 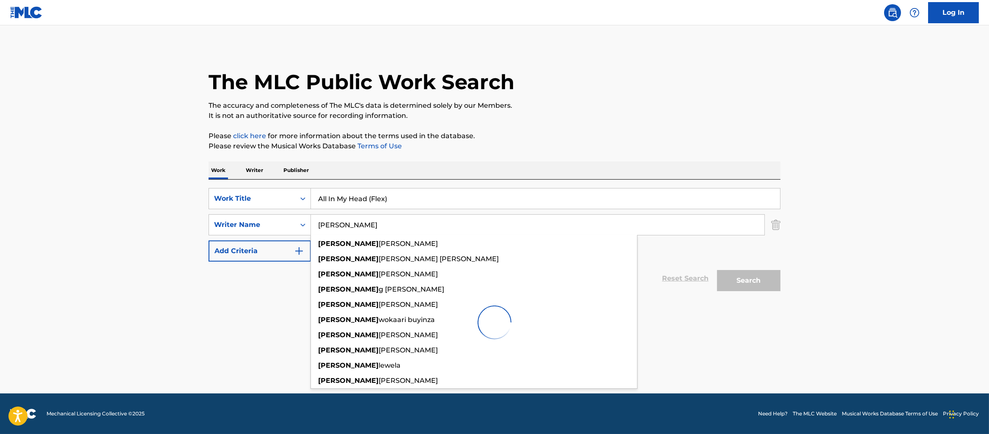 I want to click on p: Publisher, so click(x=296, y=170).